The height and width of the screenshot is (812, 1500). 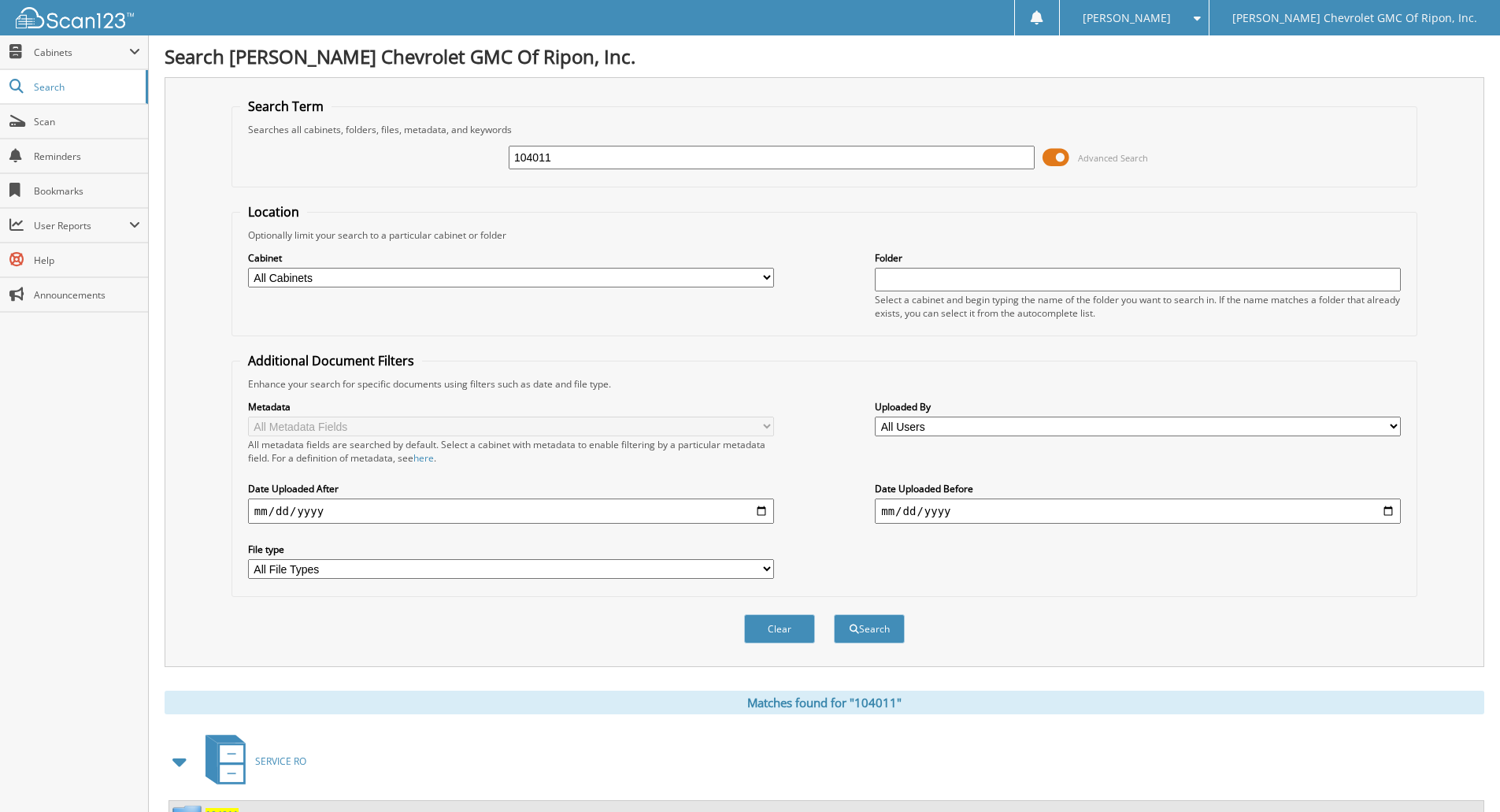 What do you see at coordinates (330, 360) in the screenshot?
I see `legend: Additional Document Filters` at bounding box center [330, 360].